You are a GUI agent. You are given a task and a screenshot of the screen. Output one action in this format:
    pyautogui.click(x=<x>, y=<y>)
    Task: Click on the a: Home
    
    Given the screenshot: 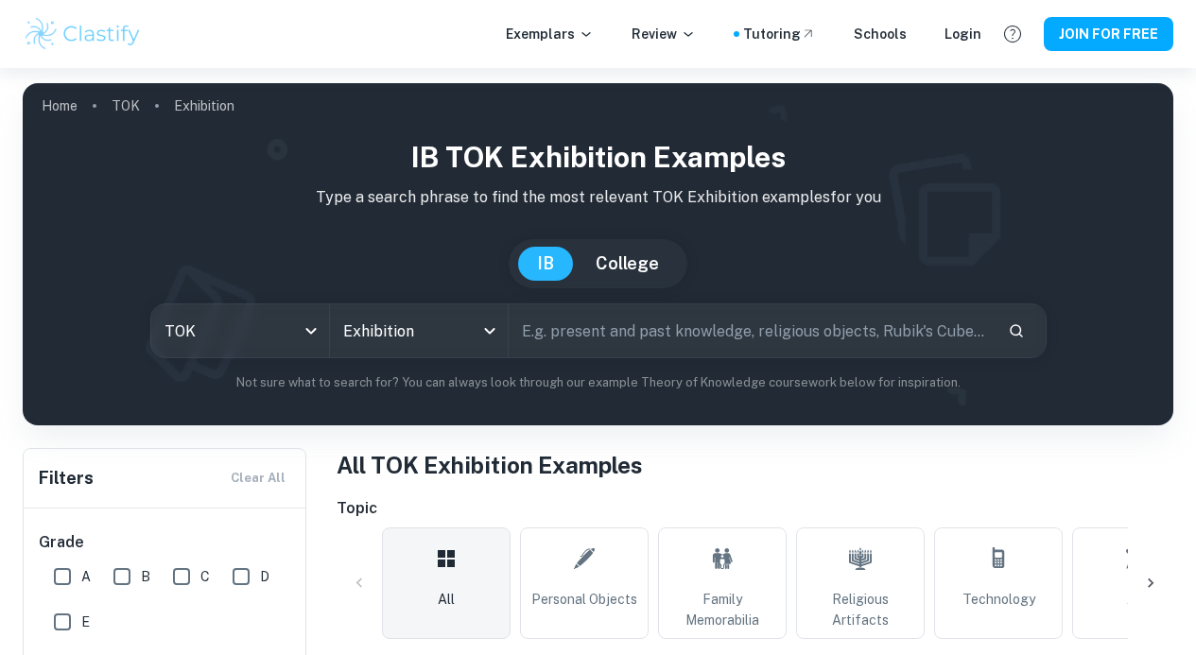 What is the action you would take?
    pyautogui.click(x=60, y=106)
    